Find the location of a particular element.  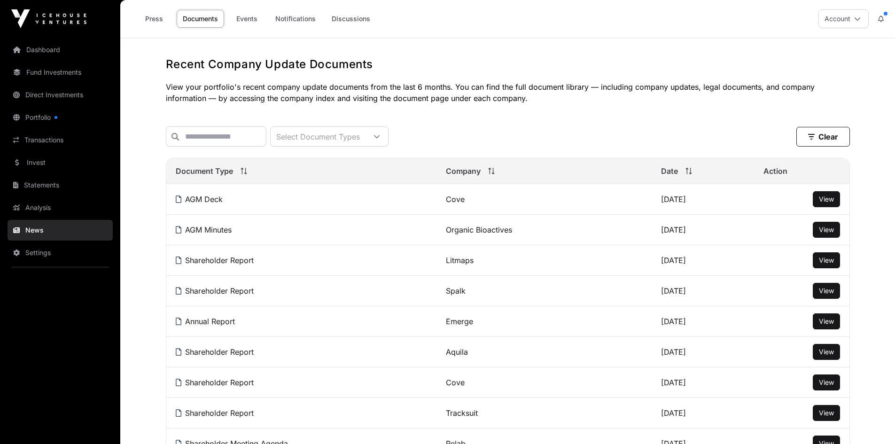

a: Fund Investments is located at coordinates (60, 72).